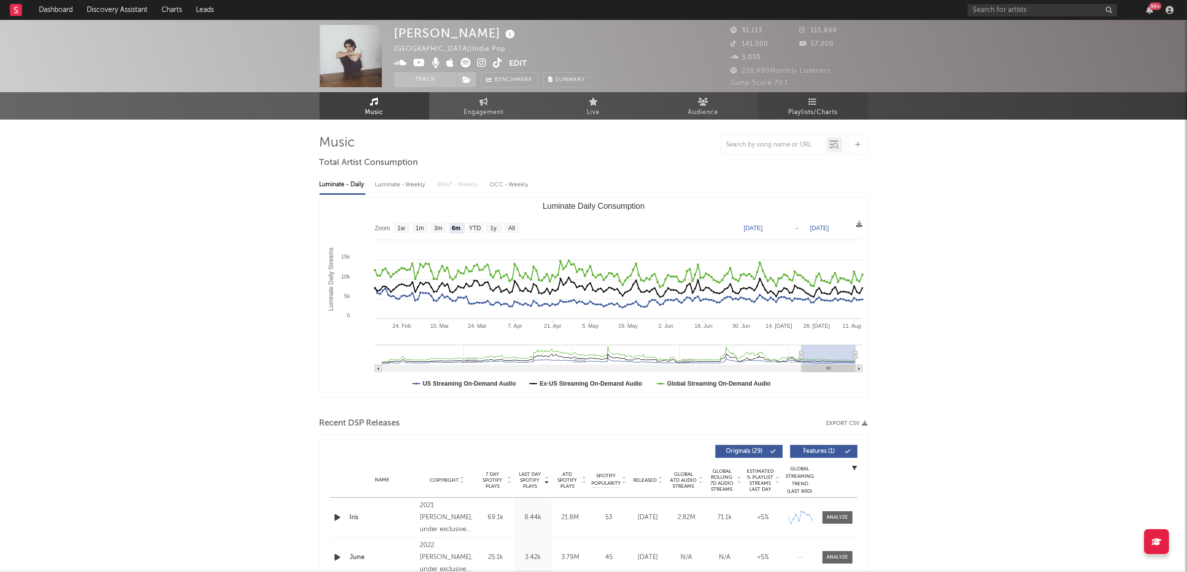 The image size is (1187, 572). I want to click on text: All, so click(511, 229).